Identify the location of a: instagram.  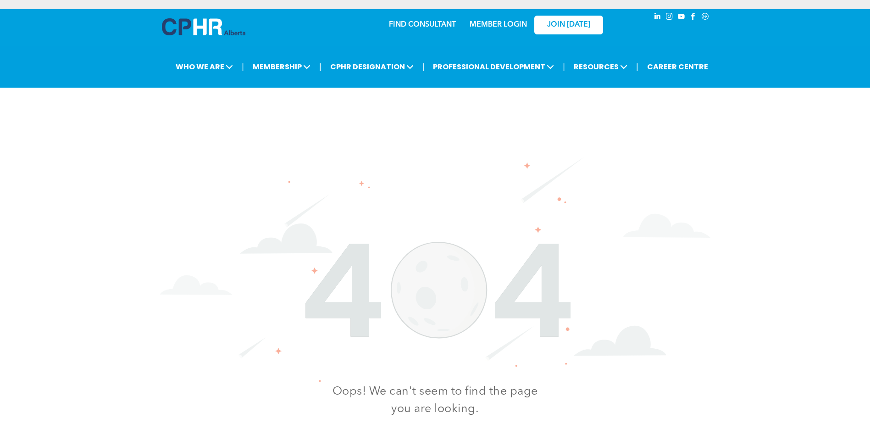
(669, 17).